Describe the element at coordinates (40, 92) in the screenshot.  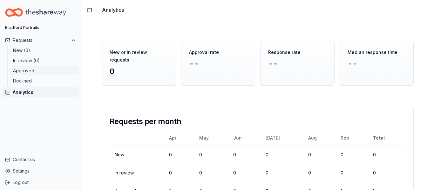
I see `button: Analytics` at that location.